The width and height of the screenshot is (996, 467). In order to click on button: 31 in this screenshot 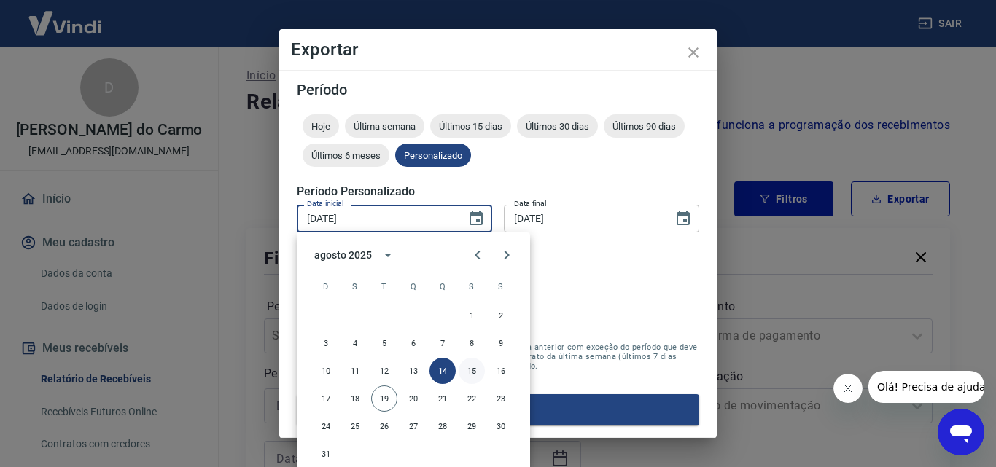, I will do `click(326, 454)`.